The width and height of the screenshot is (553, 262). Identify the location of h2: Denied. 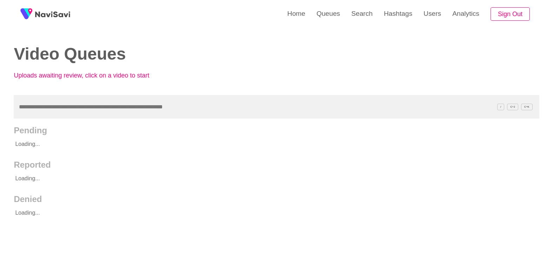
(276, 199).